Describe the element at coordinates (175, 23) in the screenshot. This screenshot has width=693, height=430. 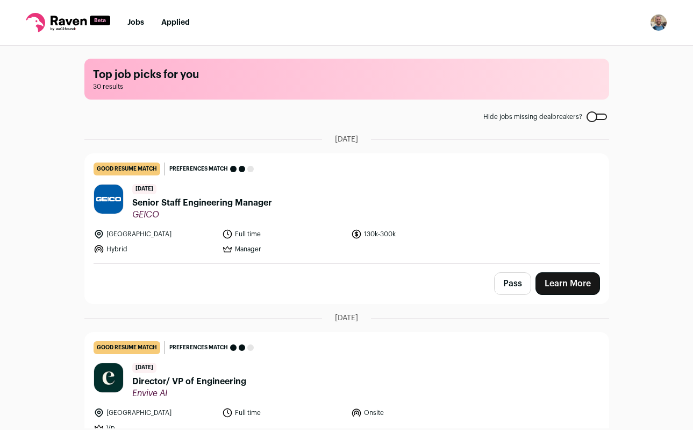
I see `a: Applied` at that location.